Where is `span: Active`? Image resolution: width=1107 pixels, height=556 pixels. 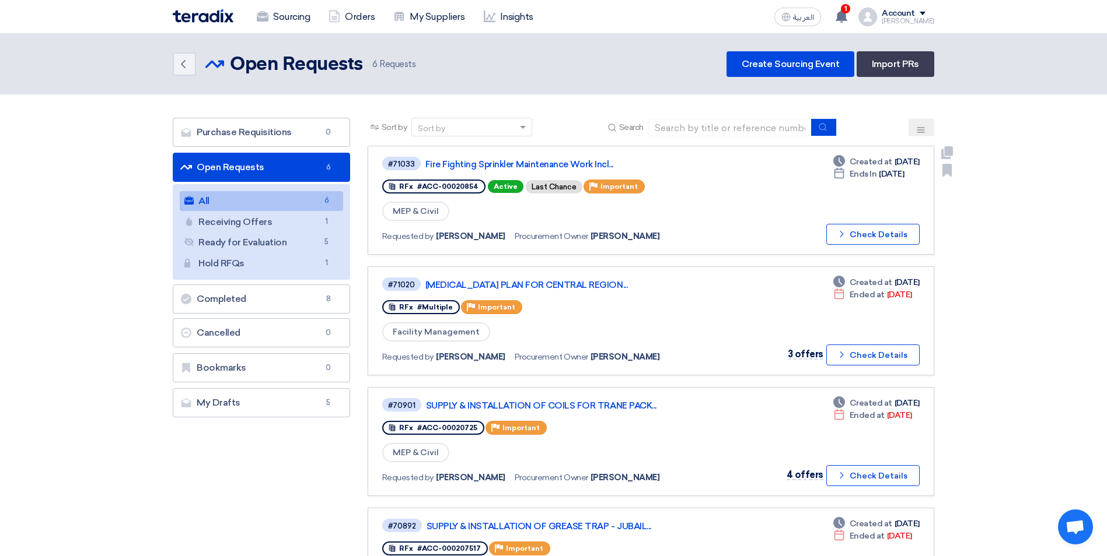 span: Active is located at coordinates (505, 187).